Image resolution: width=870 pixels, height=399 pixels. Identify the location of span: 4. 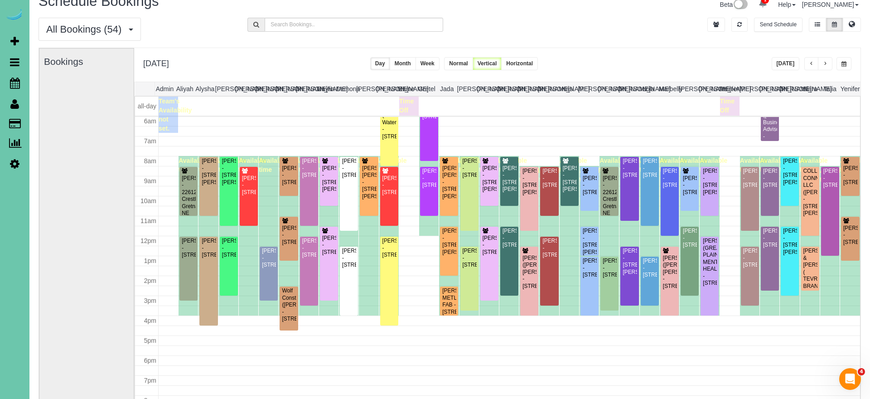
(862, 372).